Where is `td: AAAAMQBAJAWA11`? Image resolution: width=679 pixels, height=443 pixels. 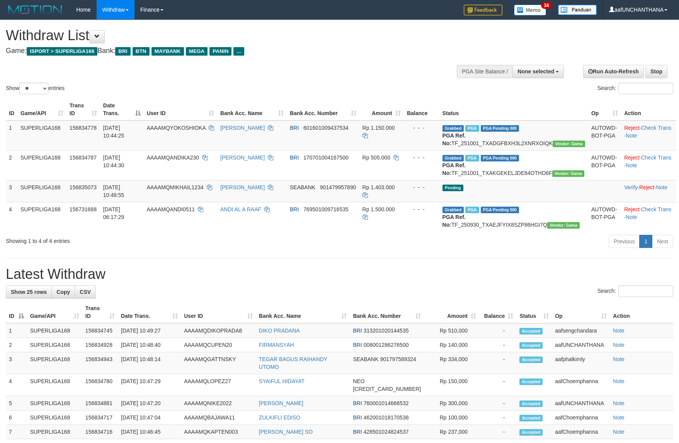
td: AAAAMQBAJAWA11 is located at coordinates (218, 418).